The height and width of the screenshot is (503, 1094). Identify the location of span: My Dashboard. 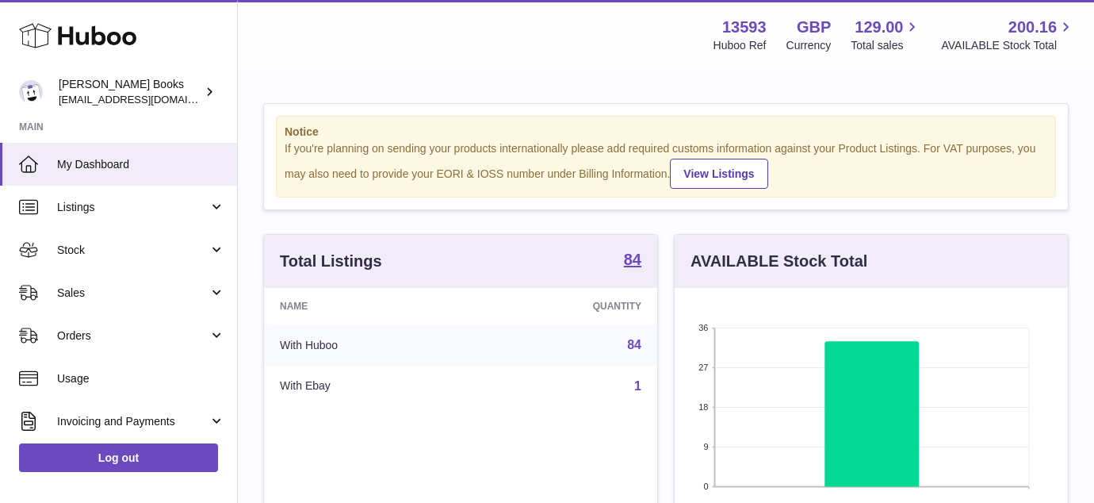
(141, 164).